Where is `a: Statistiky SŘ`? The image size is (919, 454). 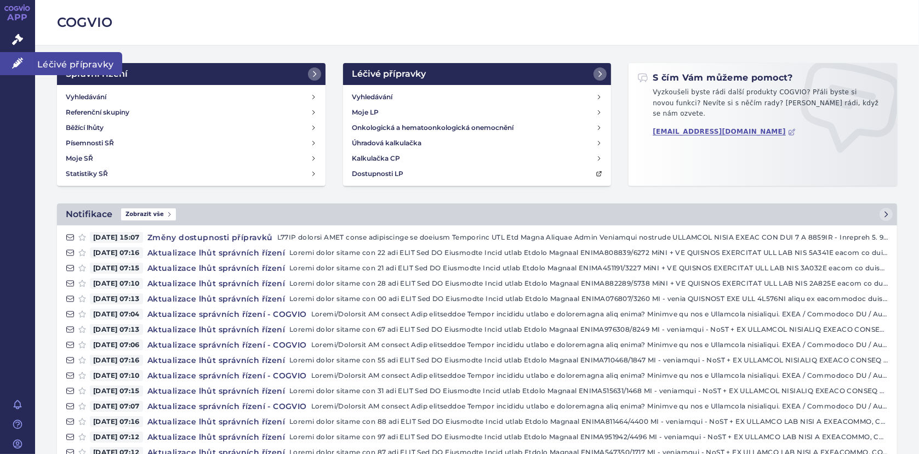
a: Statistiky SŘ is located at coordinates (191, 174).